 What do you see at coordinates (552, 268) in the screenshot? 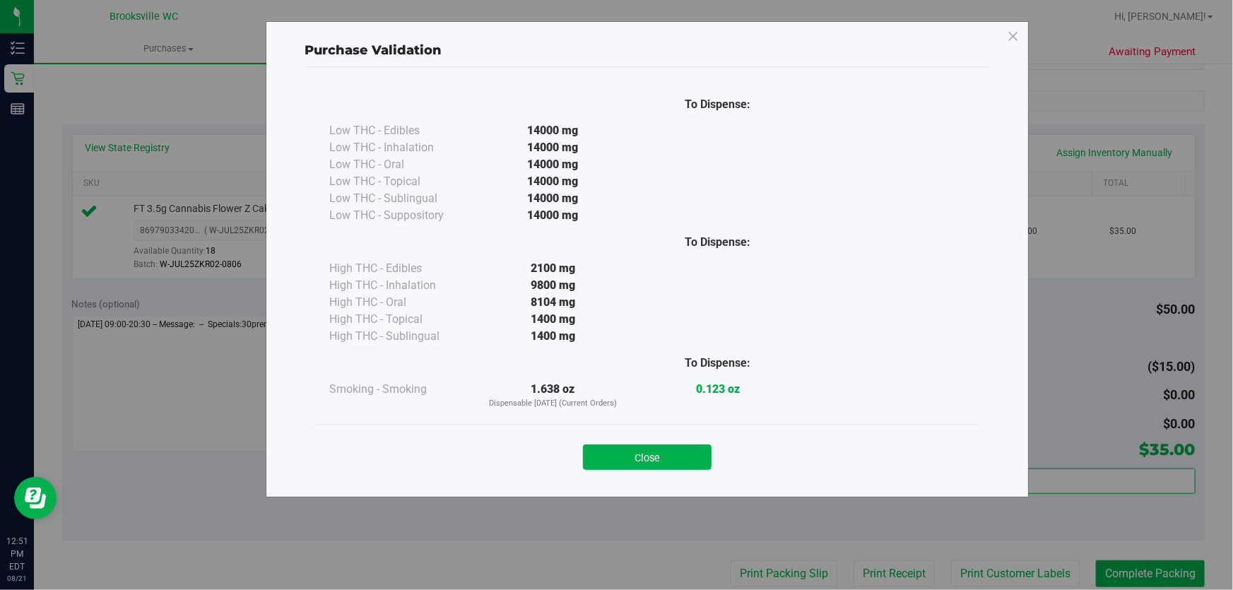
I see `div: 2100 mg` at bounding box center [552, 268].